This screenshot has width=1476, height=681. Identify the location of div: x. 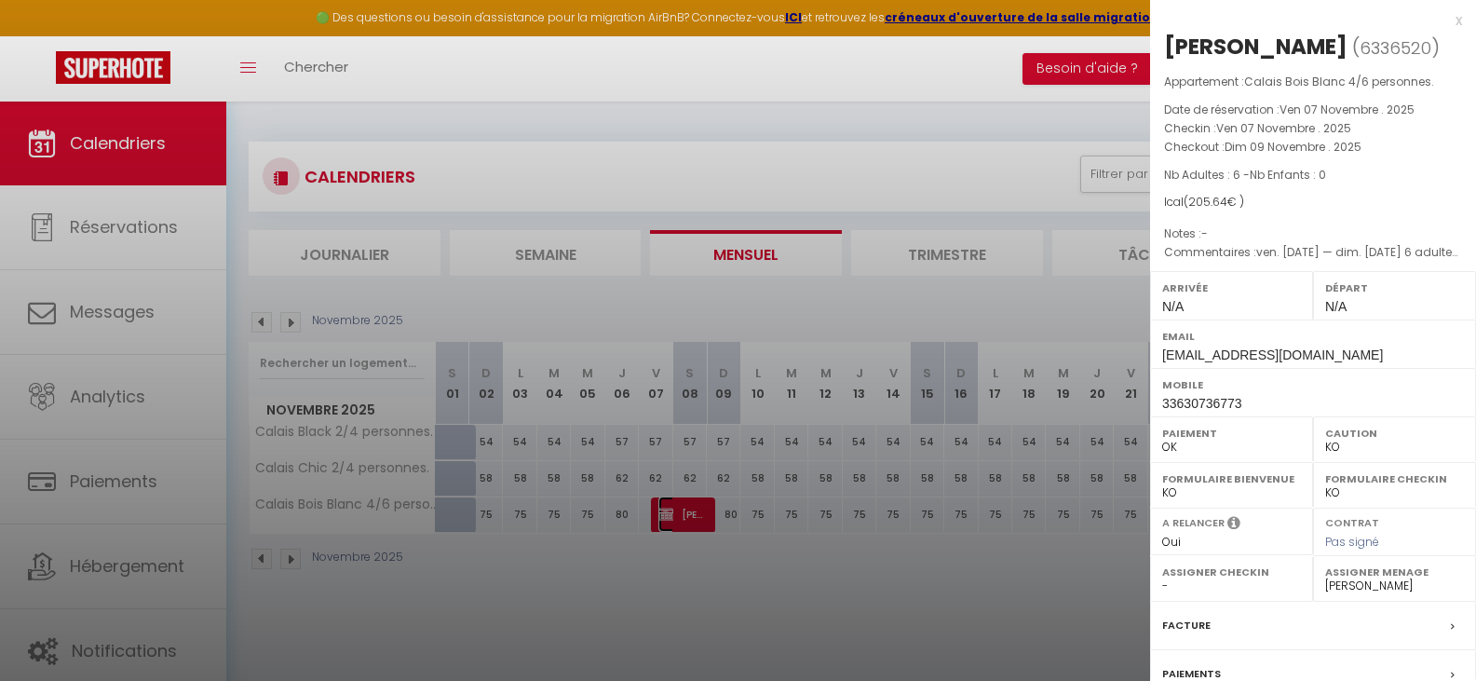
(1306, 20).